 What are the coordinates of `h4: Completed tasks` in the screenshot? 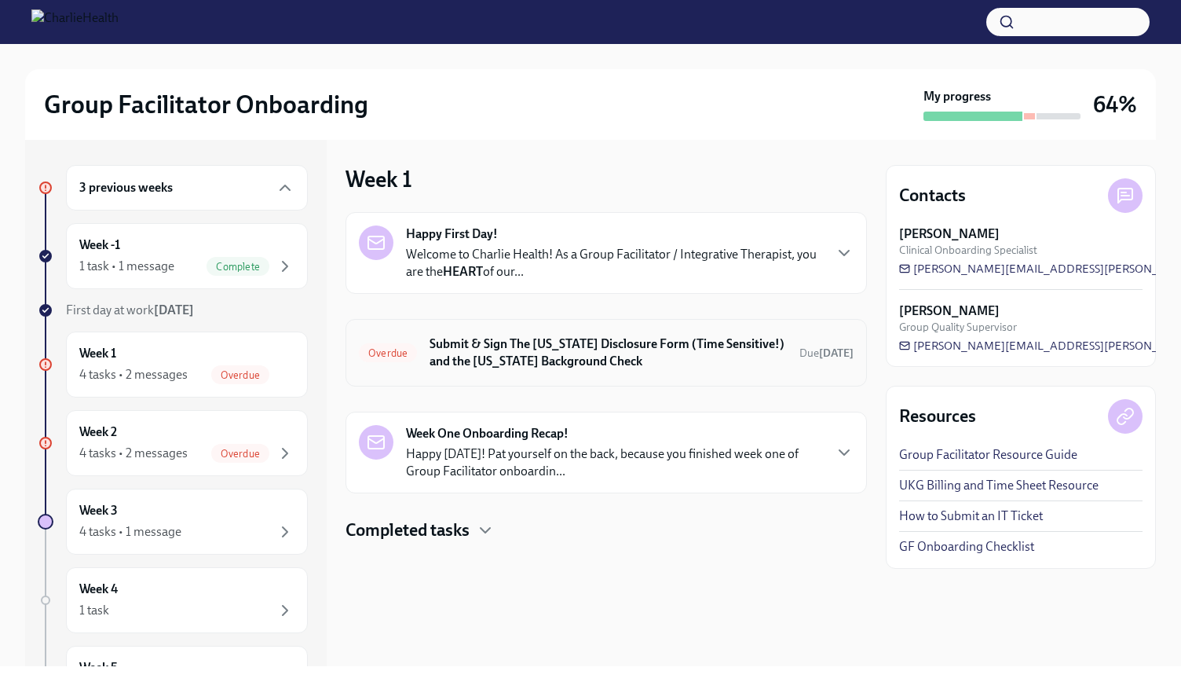 It's located at (408, 530).